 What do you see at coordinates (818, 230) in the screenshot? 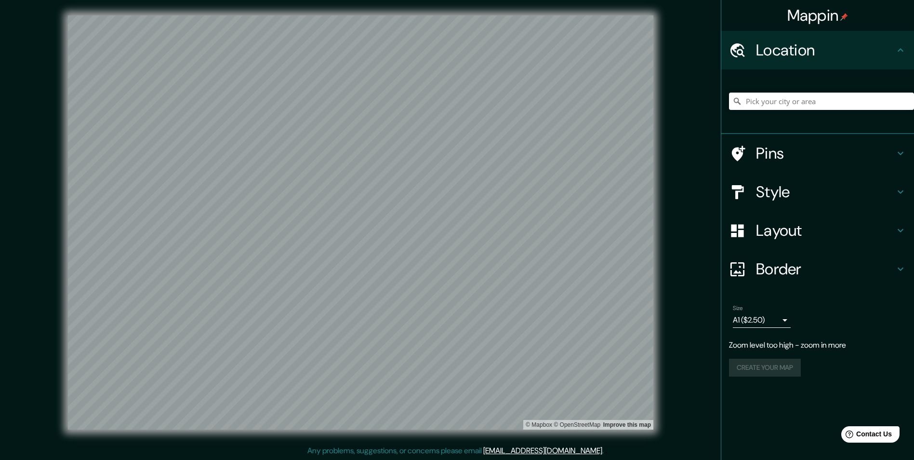
I see `div: Layout` at bounding box center [818, 230].